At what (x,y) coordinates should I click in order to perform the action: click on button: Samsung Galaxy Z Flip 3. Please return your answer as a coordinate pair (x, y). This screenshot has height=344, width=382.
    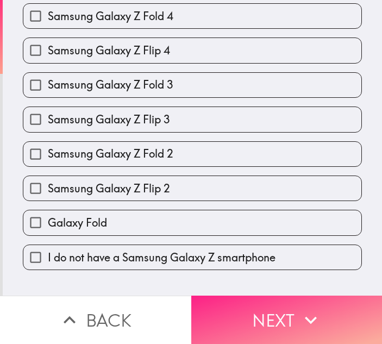
    Looking at the image, I should click on (192, 119).